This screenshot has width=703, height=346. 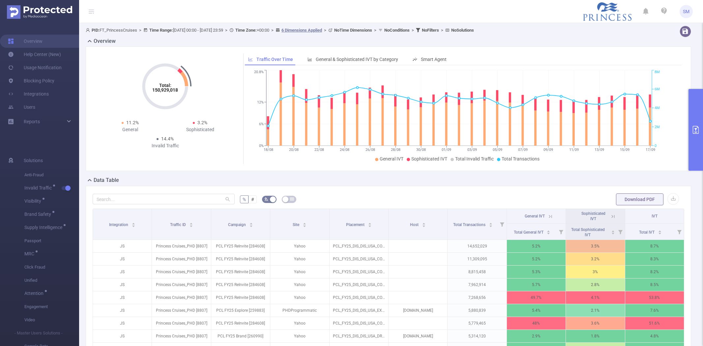 I want to click on span: Sophisticated IVT, so click(x=429, y=159).